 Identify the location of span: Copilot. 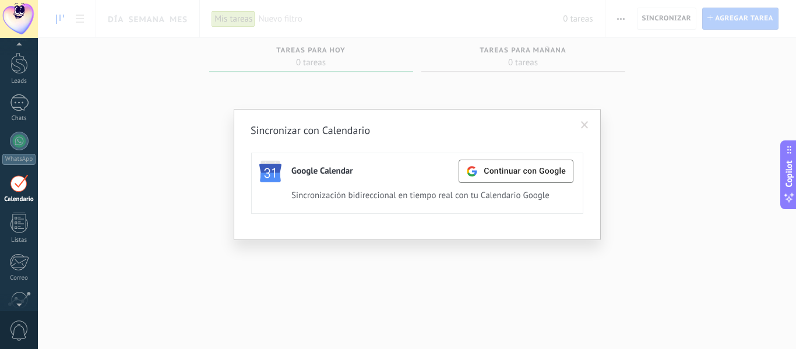
(789, 174).